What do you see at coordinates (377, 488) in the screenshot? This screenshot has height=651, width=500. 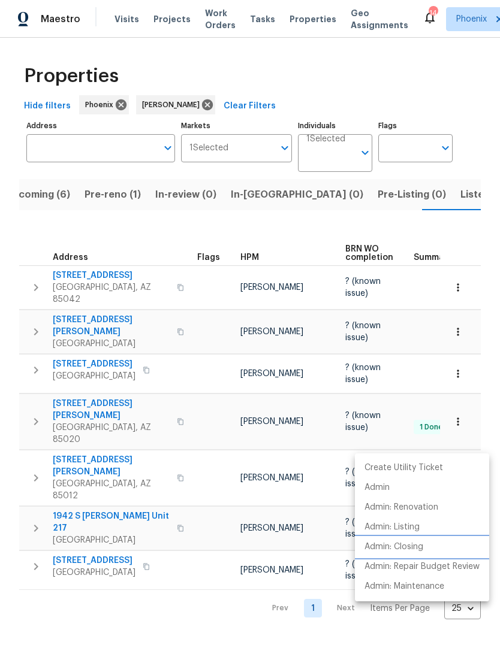 I see `p: Admin` at bounding box center [377, 488].